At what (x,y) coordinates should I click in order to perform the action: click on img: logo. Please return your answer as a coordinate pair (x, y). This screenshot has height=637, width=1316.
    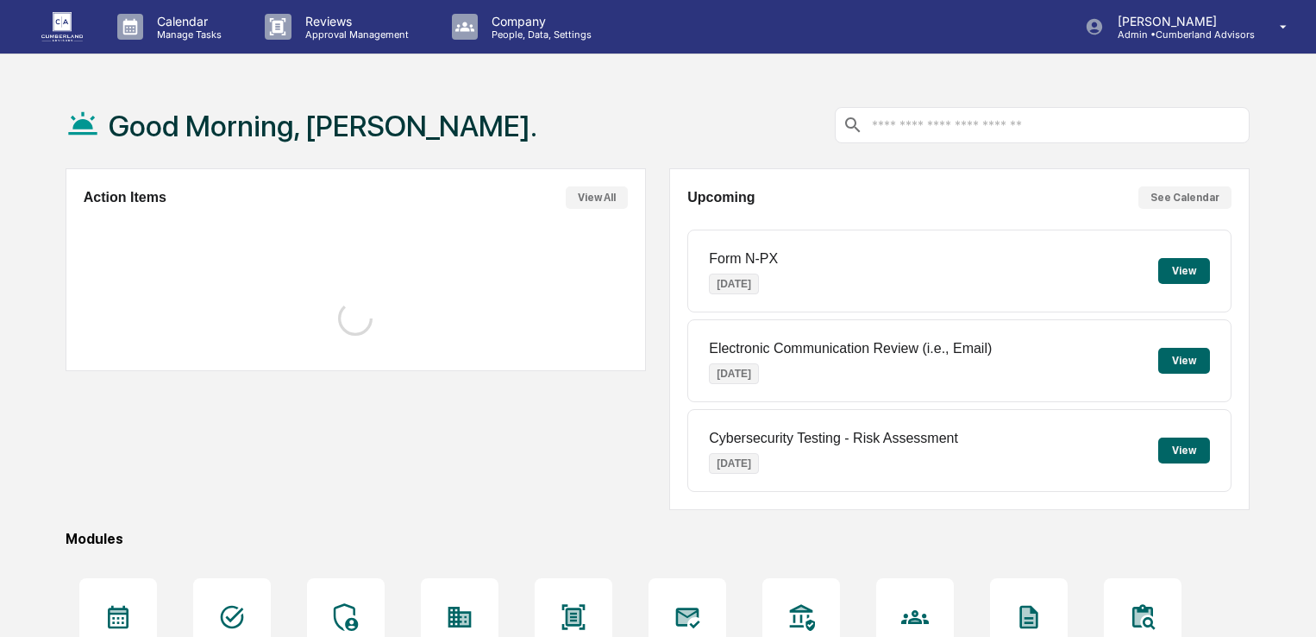
    Looking at the image, I should click on (62, 26).